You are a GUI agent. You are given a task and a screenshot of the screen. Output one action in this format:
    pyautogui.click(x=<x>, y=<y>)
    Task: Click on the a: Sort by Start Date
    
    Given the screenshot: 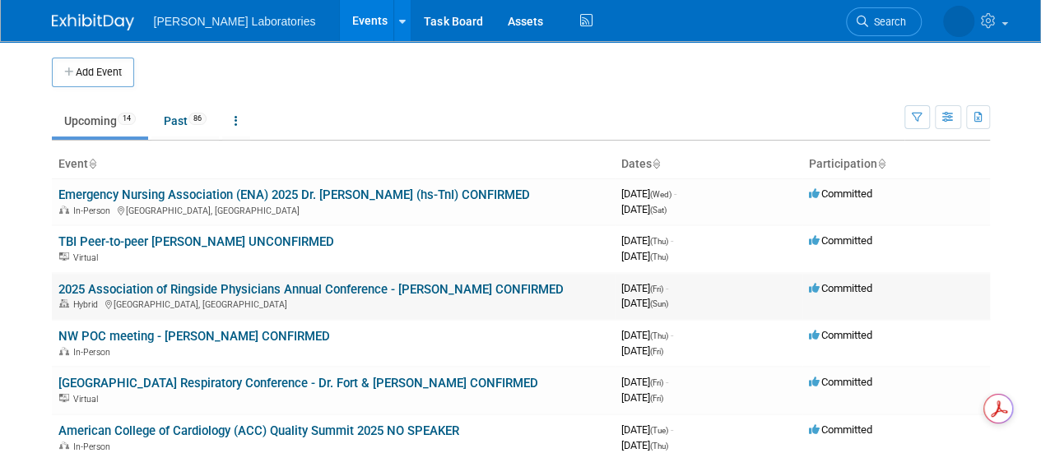 What is the action you would take?
    pyautogui.click(x=656, y=164)
    